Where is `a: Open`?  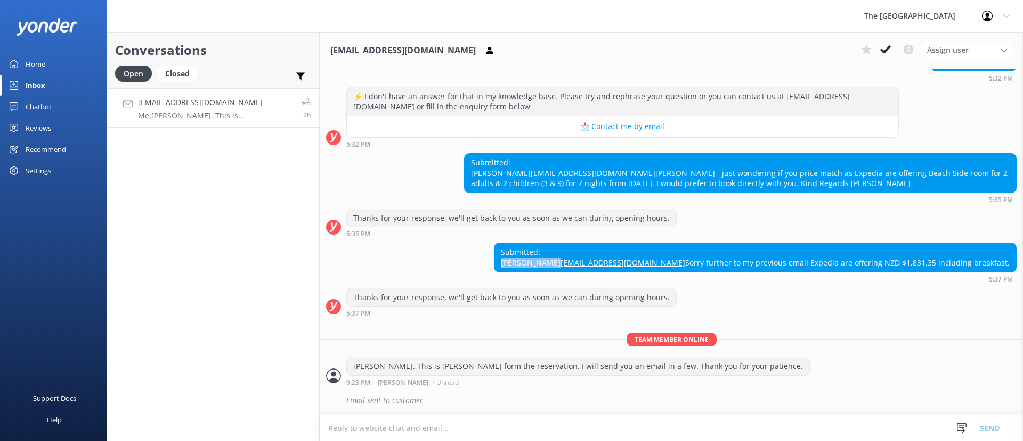
a: Open is located at coordinates (136, 73).